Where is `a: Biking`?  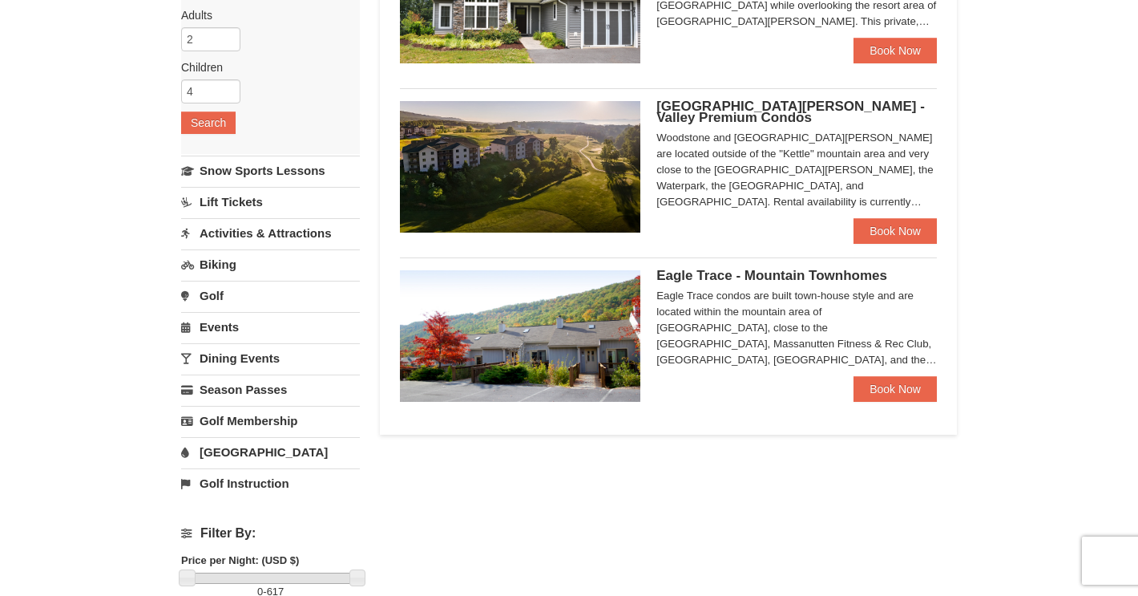 a: Biking is located at coordinates (270, 264).